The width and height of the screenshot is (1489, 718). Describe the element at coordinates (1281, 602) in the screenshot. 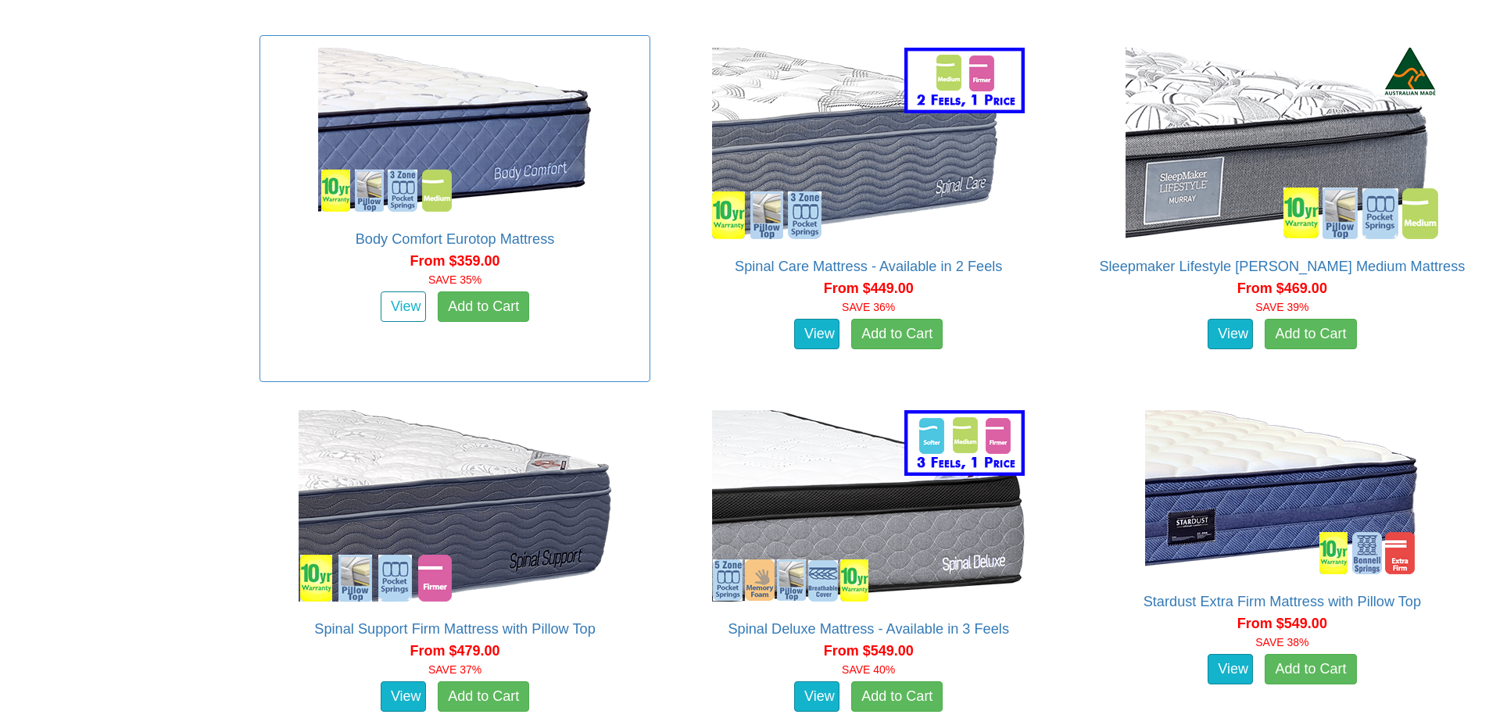

I see `a: Stardust Extra Firm Mattress with Pillow Top` at that location.